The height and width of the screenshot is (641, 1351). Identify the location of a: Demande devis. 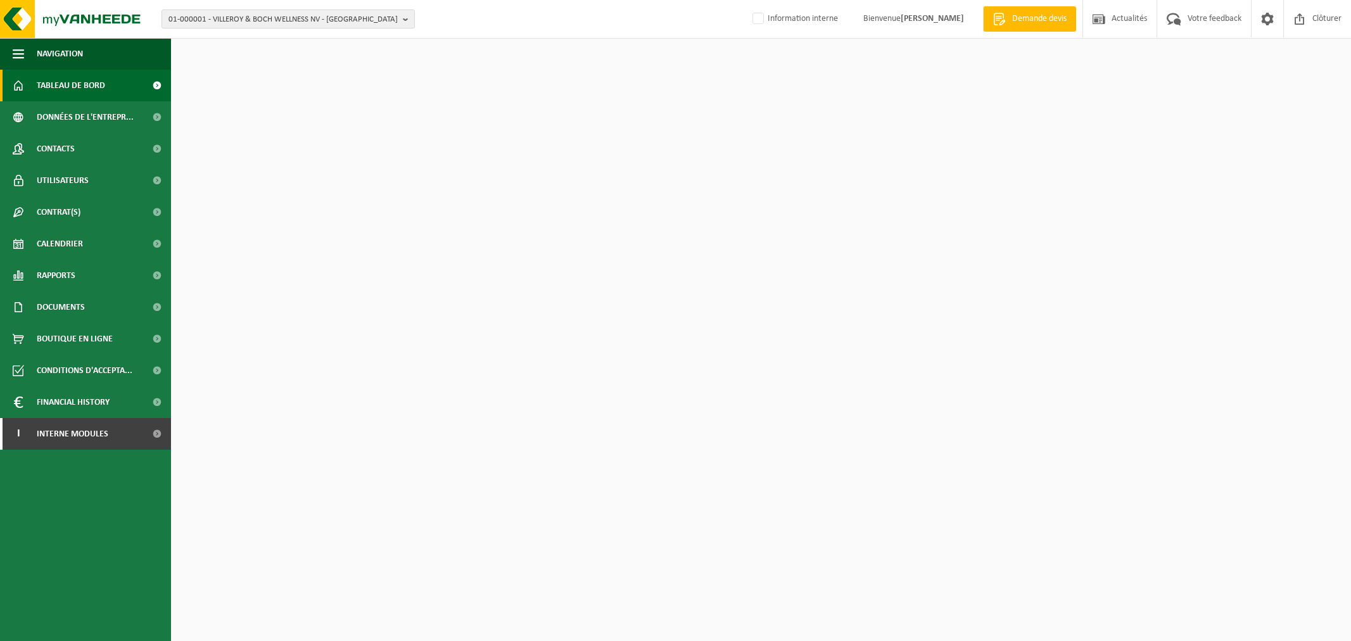
(1029, 19).